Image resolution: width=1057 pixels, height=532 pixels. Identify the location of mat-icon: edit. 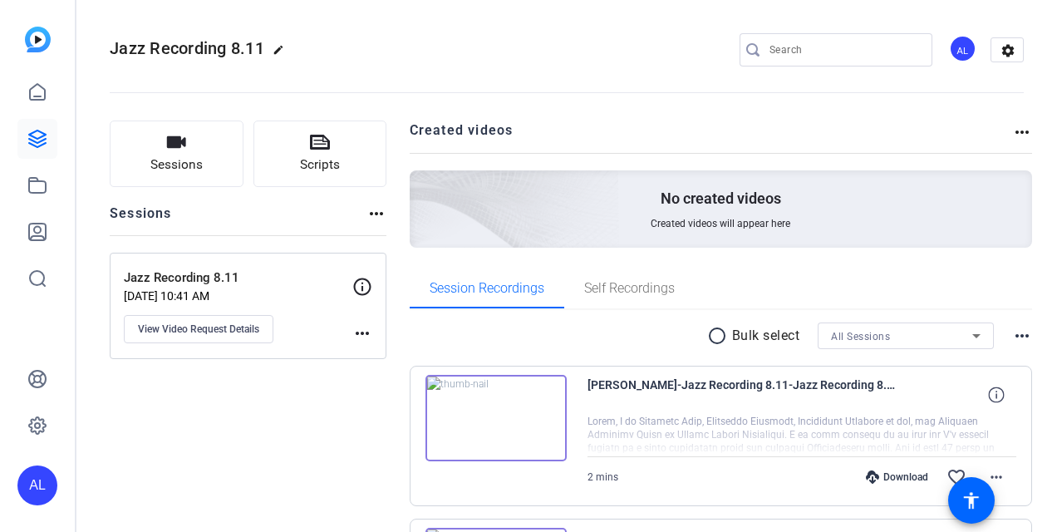
(283, 54).